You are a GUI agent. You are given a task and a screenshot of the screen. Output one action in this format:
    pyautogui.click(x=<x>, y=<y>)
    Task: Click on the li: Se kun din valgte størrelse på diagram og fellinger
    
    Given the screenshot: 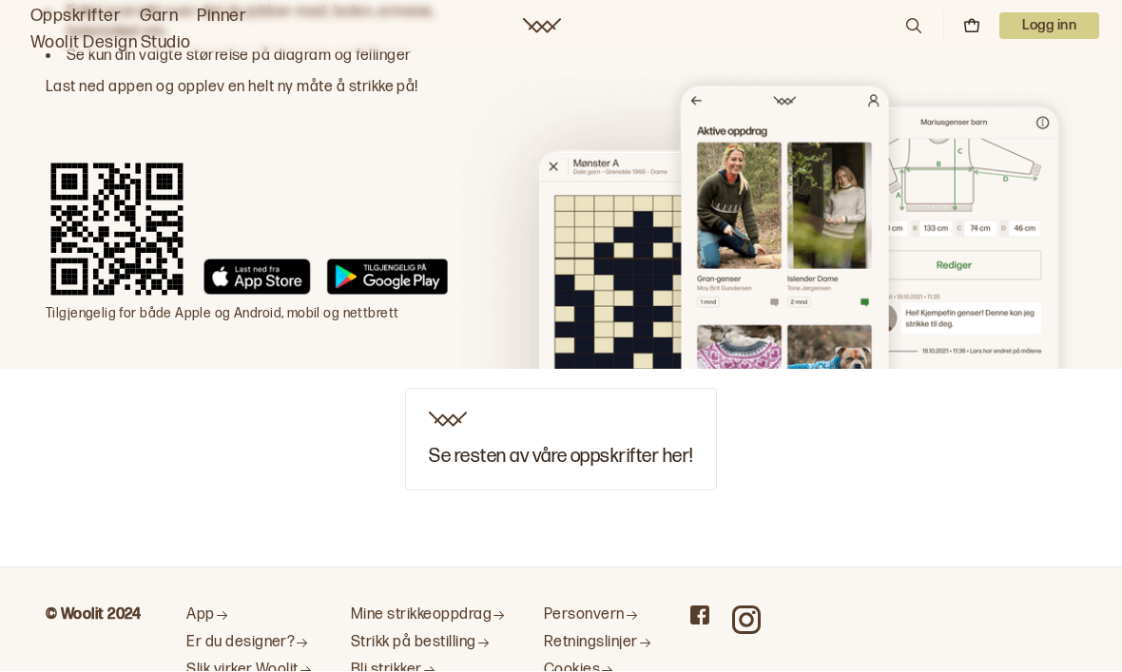 What is the action you would take?
    pyautogui.click(x=257, y=57)
    